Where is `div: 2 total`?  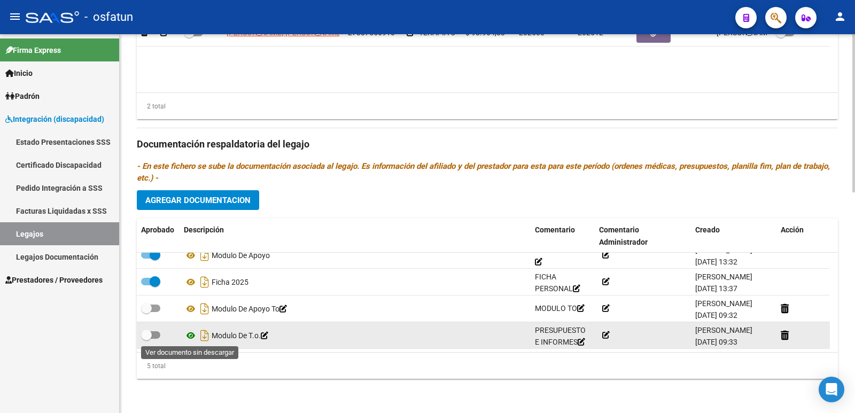
div: 2 total is located at coordinates (151, 106).